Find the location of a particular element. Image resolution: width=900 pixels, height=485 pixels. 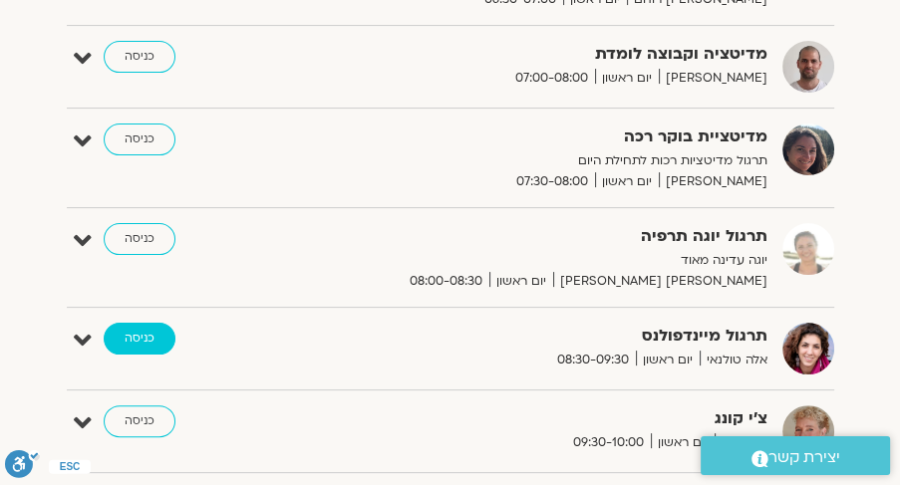

span: יצירת קשר is located at coordinates (804, 457).